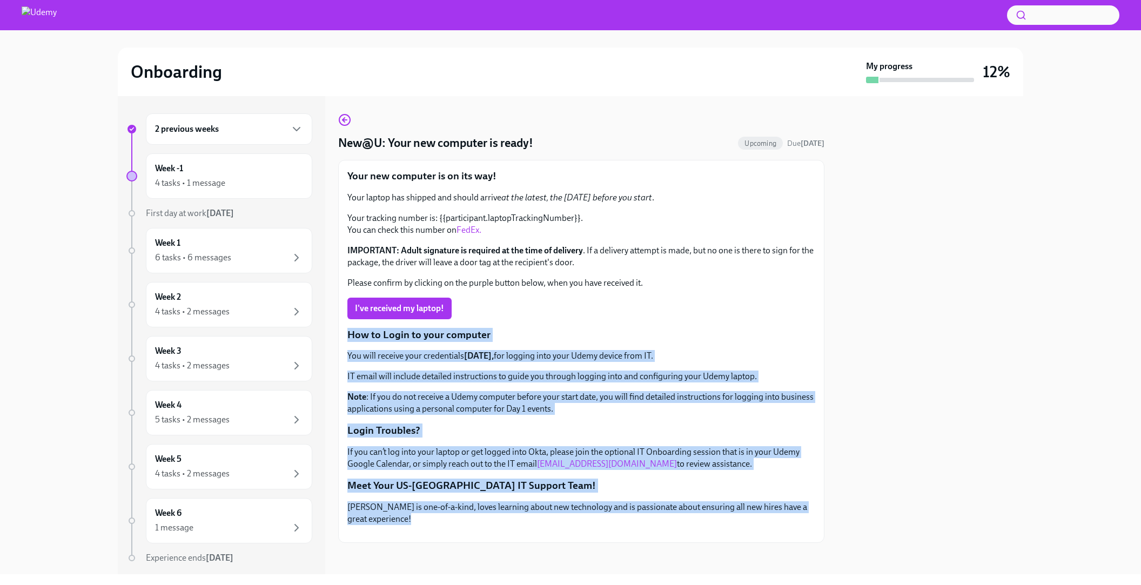 This screenshot has width=1141, height=585. Describe the element at coordinates (581, 403) in the screenshot. I see `p: : If you do not receive a Udemy computer before your start date, you will find detailed instructi...` at that location.